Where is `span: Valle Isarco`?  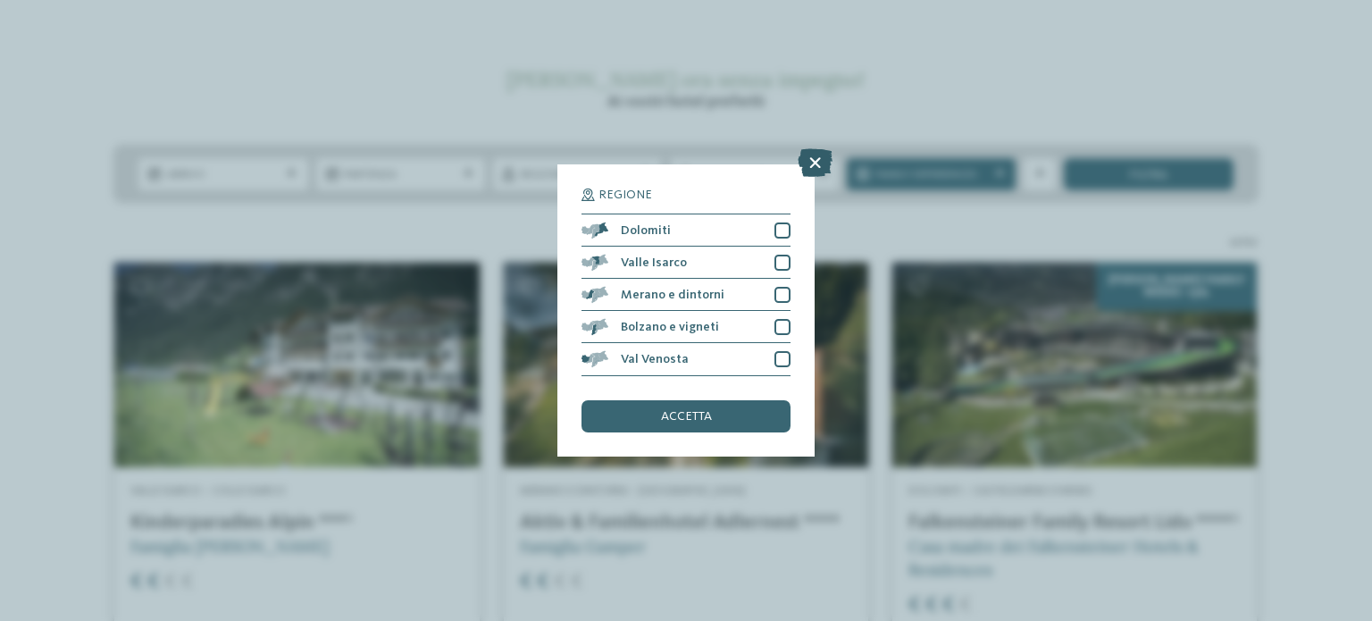
span: Valle Isarco is located at coordinates (654, 263).